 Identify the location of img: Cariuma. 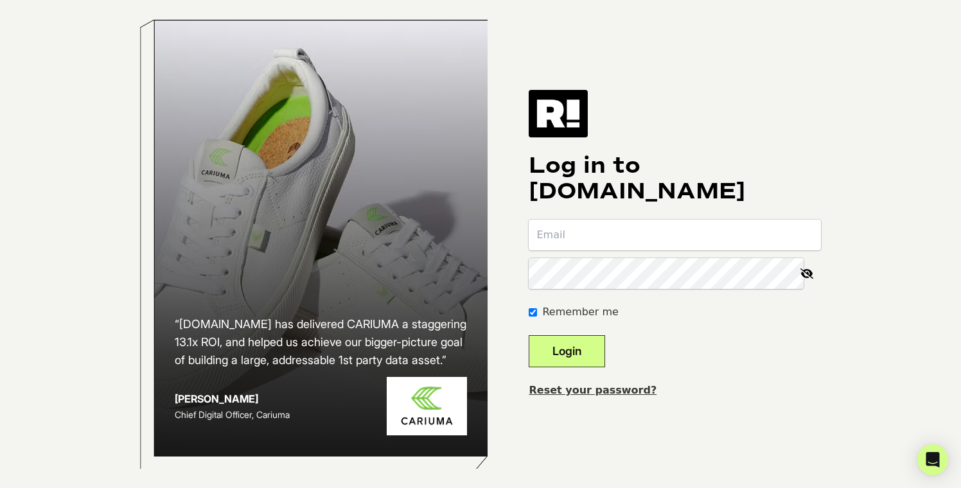
(427, 406).